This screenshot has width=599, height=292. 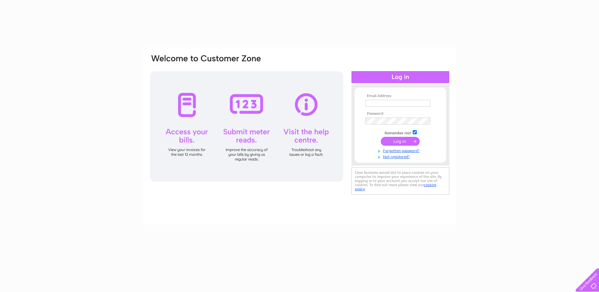 What do you see at coordinates (400, 180) in the screenshot?
I see `div: Clear Business would like to place cookies on your computer to improve your experience of the sit...` at bounding box center [400, 180].